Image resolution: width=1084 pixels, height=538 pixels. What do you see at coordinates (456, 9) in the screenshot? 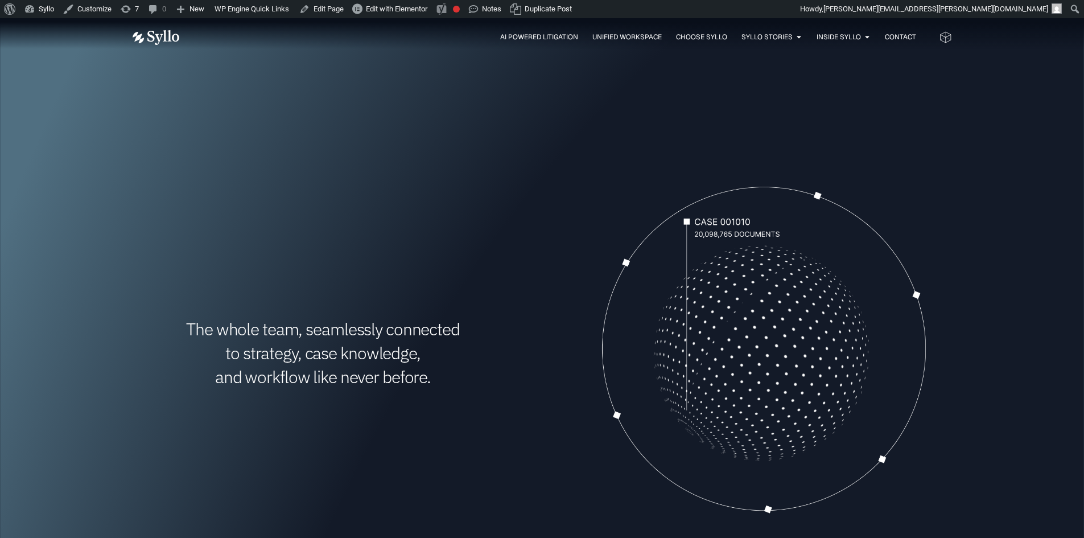
I see `div: Focus keyphrase not set` at bounding box center [456, 9].